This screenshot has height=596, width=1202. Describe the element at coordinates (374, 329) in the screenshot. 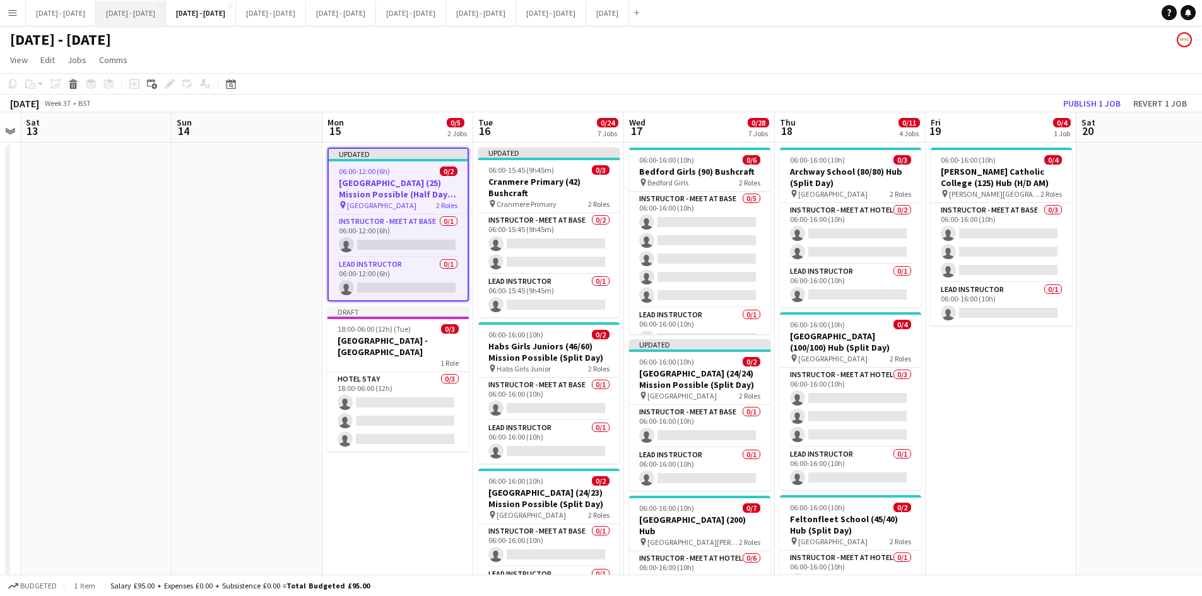

I see `span: 18:00-06:00 (12h) (Tue)` at that location.